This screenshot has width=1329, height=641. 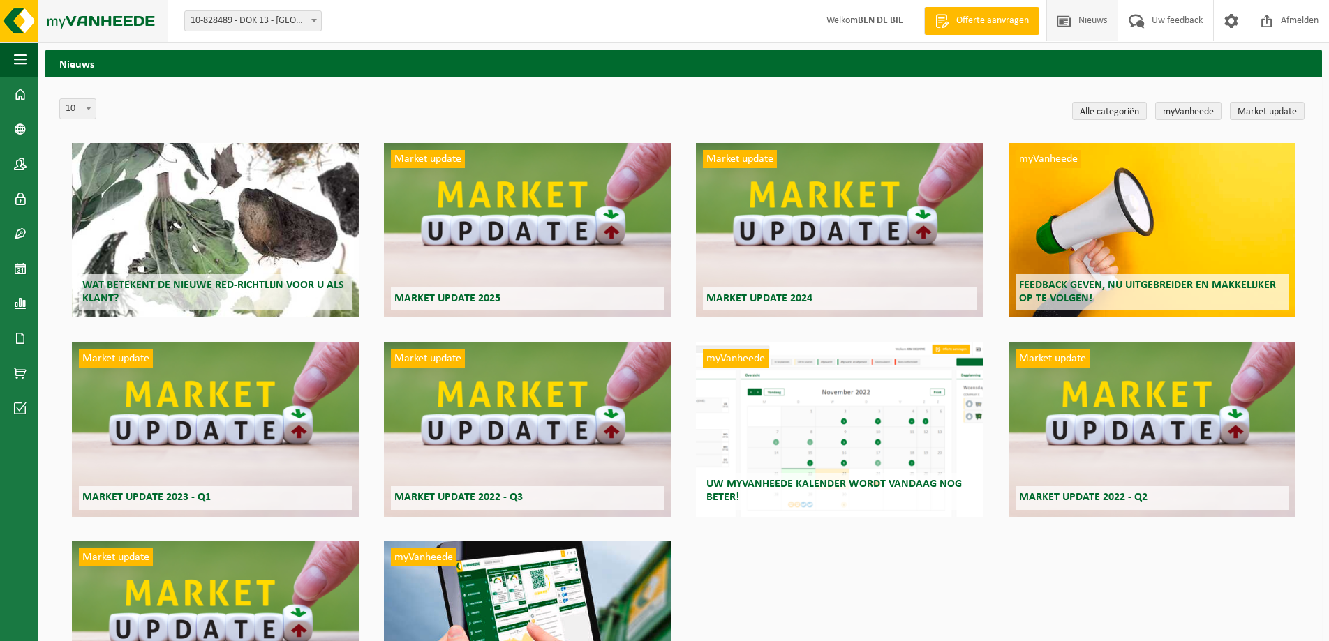 What do you see at coordinates (527, 230) in the screenshot?
I see `a: Market update Market update 2025` at bounding box center [527, 230].